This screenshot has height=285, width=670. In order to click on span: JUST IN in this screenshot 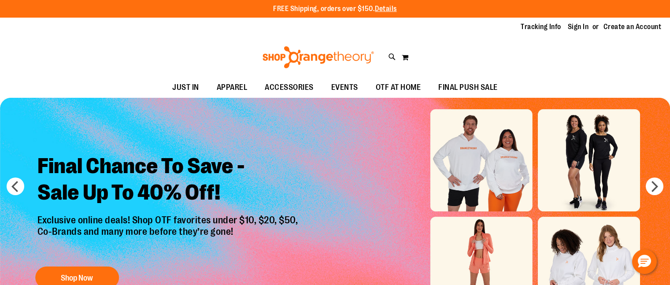, I will do `click(185, 87)`.